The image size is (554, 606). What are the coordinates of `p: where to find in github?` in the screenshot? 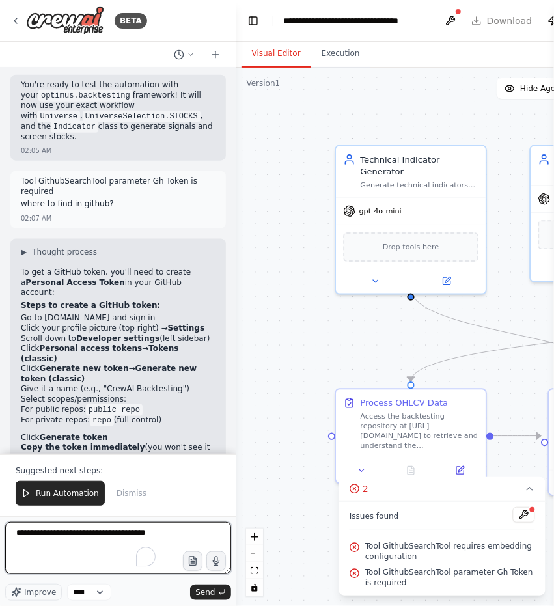 It's located at (118, 204).